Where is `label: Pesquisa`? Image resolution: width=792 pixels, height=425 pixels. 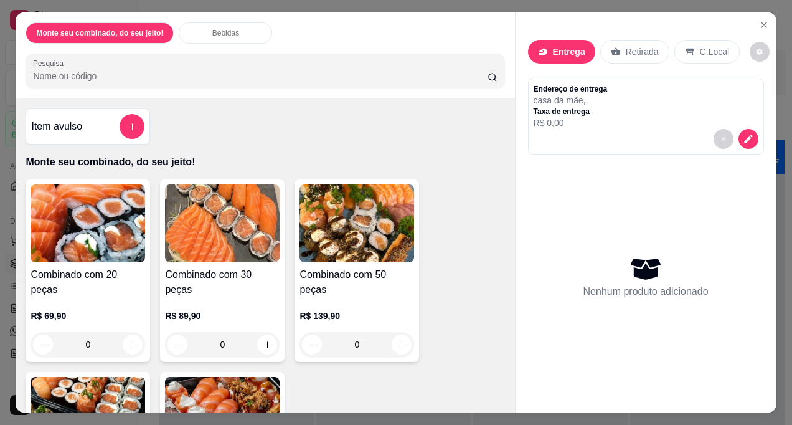 label: Pesquisa is located at coordinates (50, 63).